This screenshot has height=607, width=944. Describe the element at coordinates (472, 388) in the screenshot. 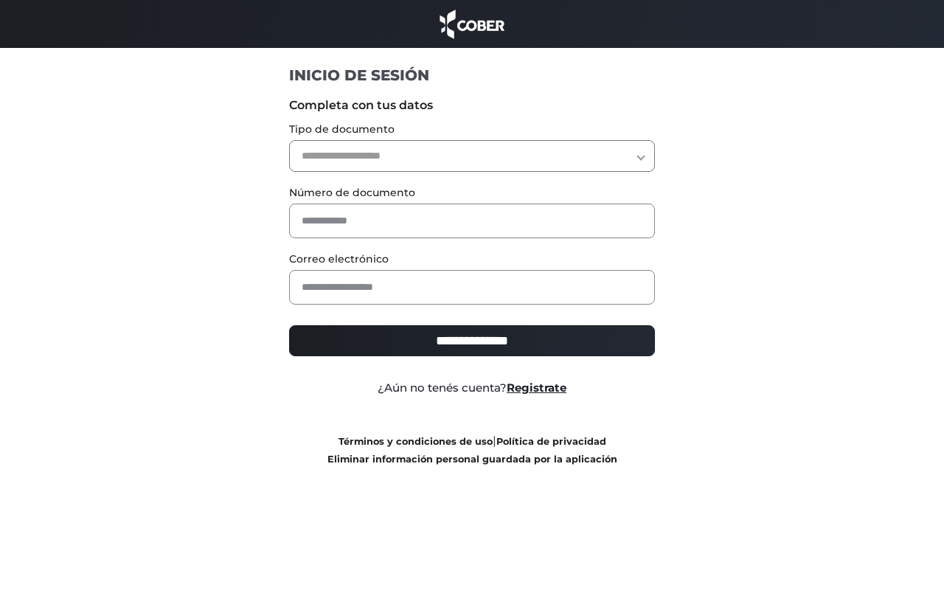

I see `div: ¿Aún no tenés cuenta?` at that location.